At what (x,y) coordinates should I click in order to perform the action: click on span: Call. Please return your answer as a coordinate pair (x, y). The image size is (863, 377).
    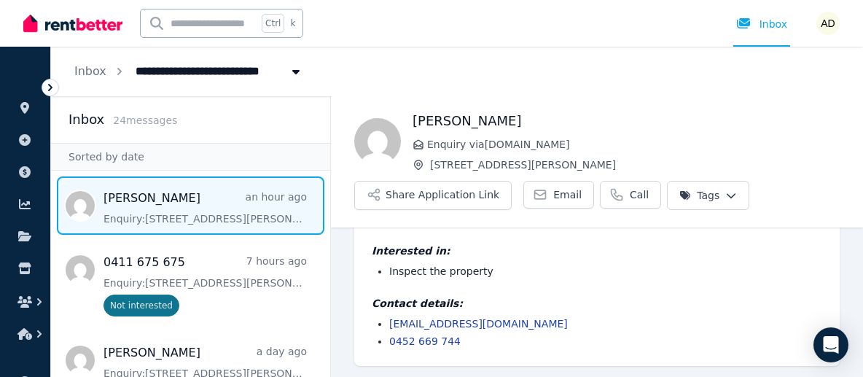
    Looking at the image, I should click on (640, 195).